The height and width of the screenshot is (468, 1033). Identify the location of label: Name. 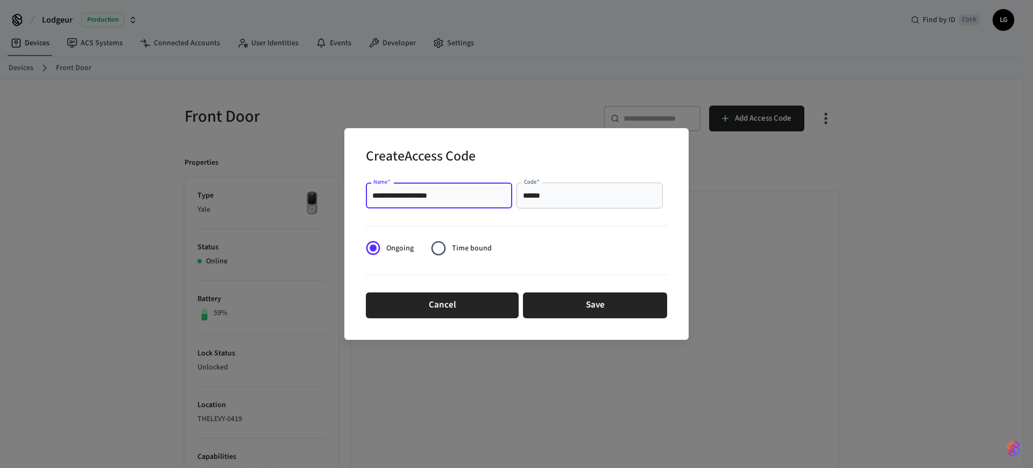
(382, 181).